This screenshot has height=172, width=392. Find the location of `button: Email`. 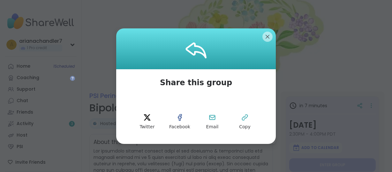

button: Email is located at coordinates (212, 122).